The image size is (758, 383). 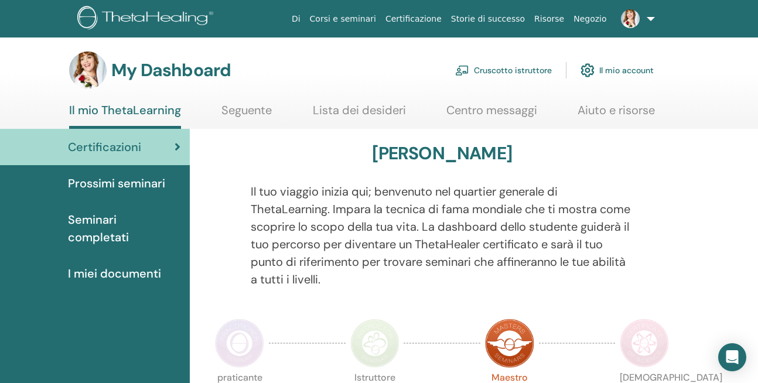 I want to click on span: Seminari completati, so click(x=124, y=228).